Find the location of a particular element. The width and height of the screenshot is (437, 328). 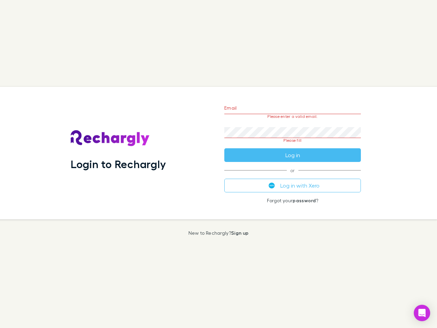

p: Please fill is located at coordinates (293, 140).